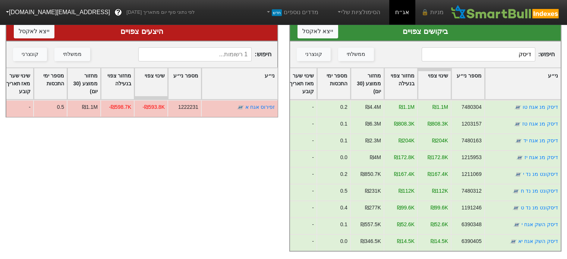 The image size is (567, 259). I want to click on a: זפירוס אגח א, so click(260, 107).